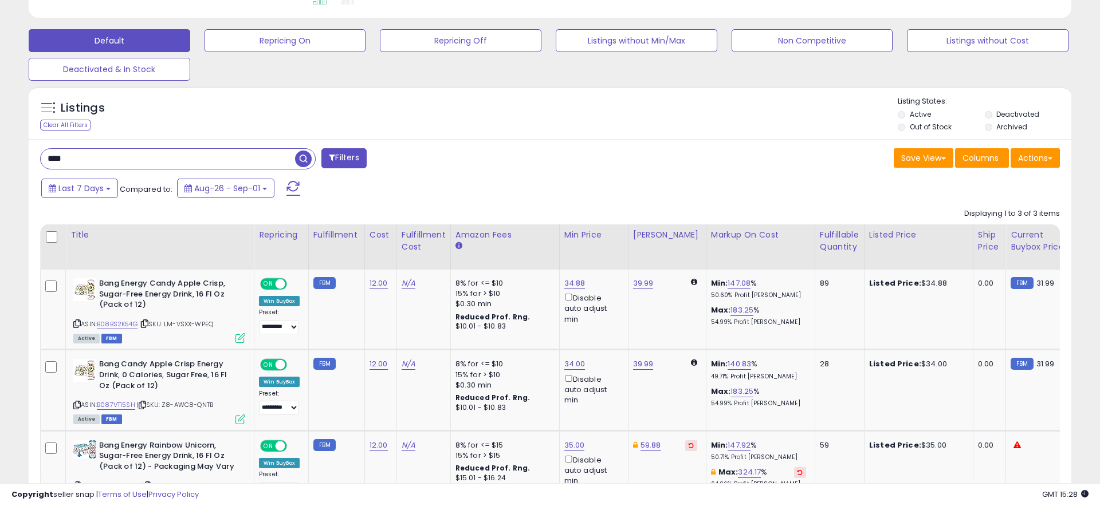  Describe the element at coordinates (636, 41) in the screenshot. I see `button: Listings without Min/Max` at that location.